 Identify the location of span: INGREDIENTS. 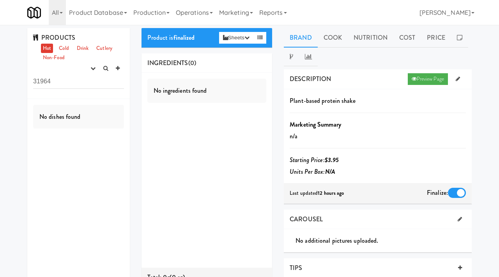
(168, 63).